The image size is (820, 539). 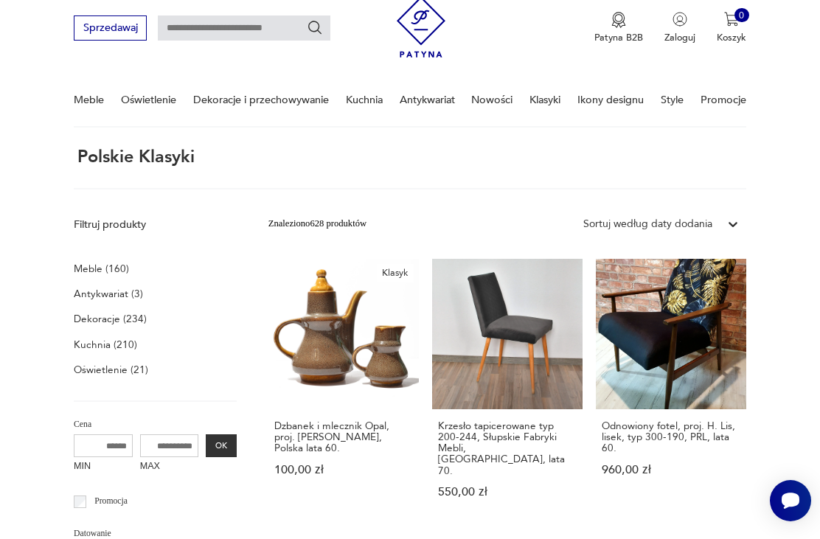 I want to click on h1: Polskie Klasyki, so click(x=134, y=157).